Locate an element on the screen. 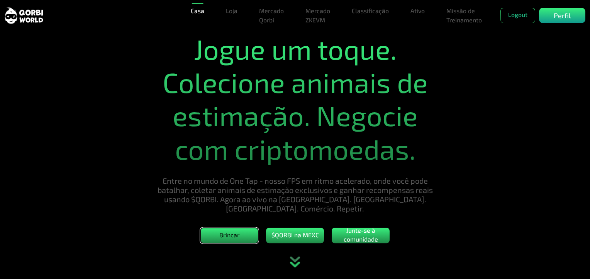 This screenshot has width=590, height=279. button: $QORBI na MEXC is located at coordinates (295, 236).